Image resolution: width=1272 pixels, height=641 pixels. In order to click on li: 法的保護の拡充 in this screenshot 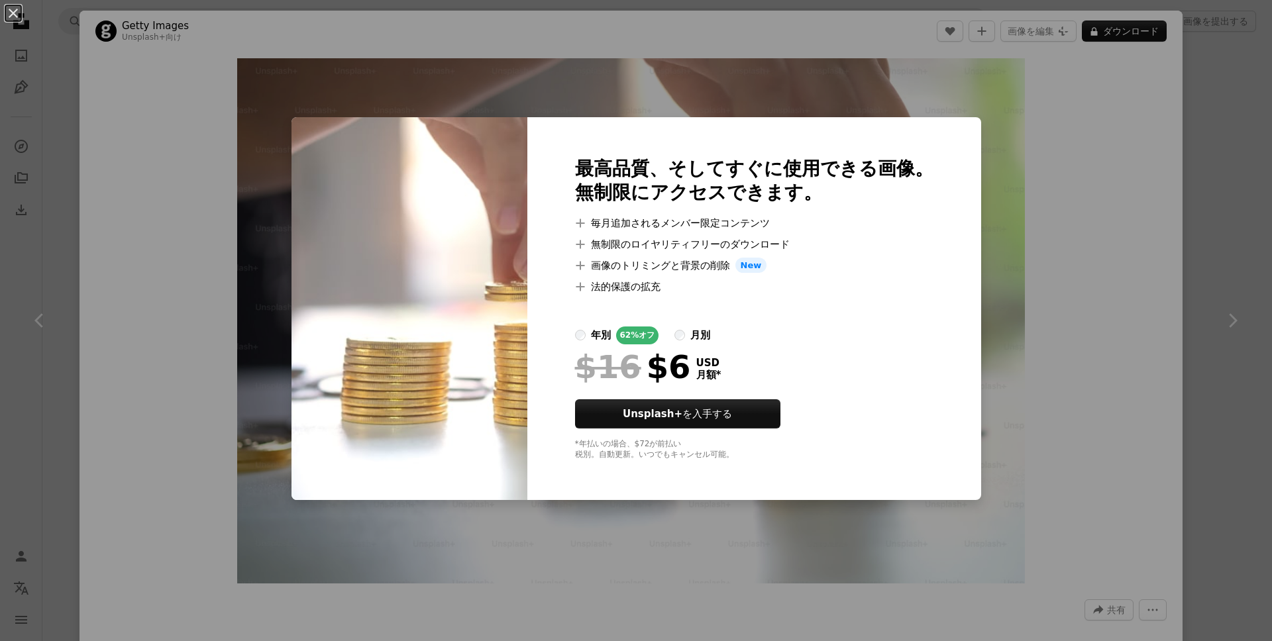, I will do `click(754, 287)`.